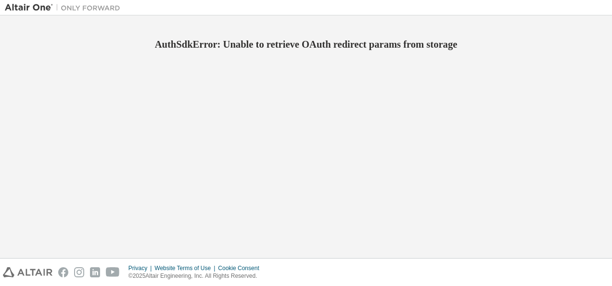 The image size is (612, 286). Describe the element at coordinates (141, 268) in the screenshot. I see `div: Privacy` at that location.